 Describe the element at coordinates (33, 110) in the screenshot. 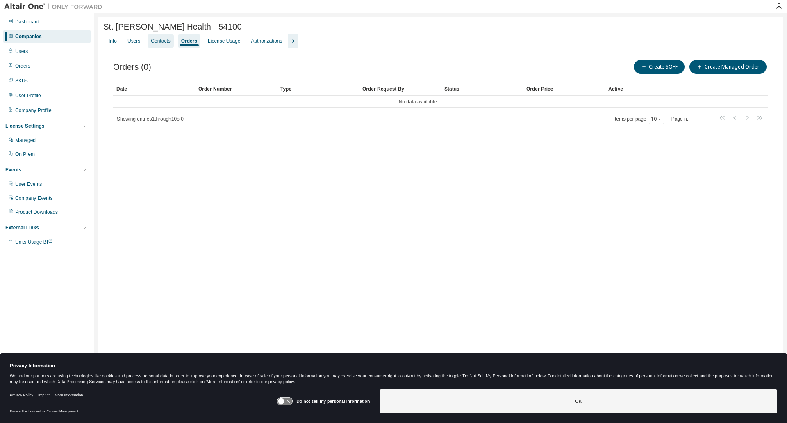

I see `div: Company Profile` at that location.